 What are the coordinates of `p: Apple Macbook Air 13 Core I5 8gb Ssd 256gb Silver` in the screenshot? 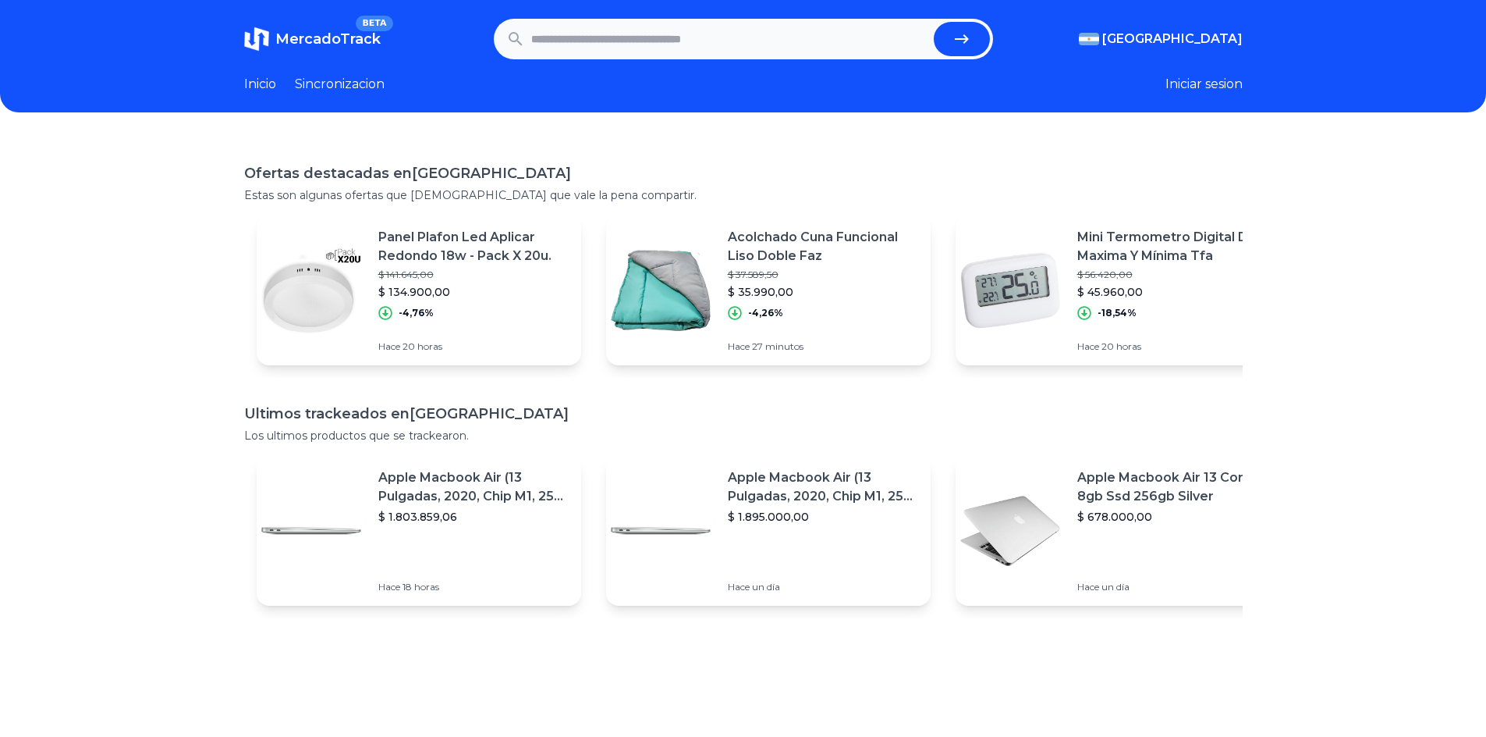 It's located at (1173, 487).